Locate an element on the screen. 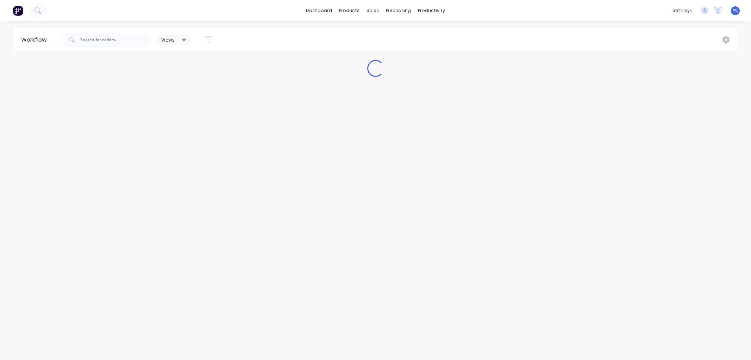 The height and width of the screenshot is (360, 751). div: purchasing is located at coordinates (398, 11).